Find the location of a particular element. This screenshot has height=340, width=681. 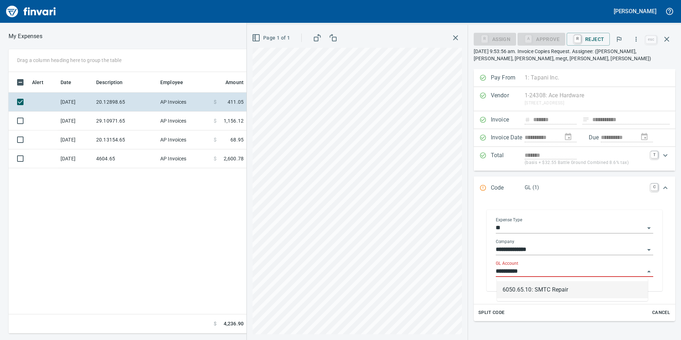

span: Close invoice is located at coordinates (660, 39).